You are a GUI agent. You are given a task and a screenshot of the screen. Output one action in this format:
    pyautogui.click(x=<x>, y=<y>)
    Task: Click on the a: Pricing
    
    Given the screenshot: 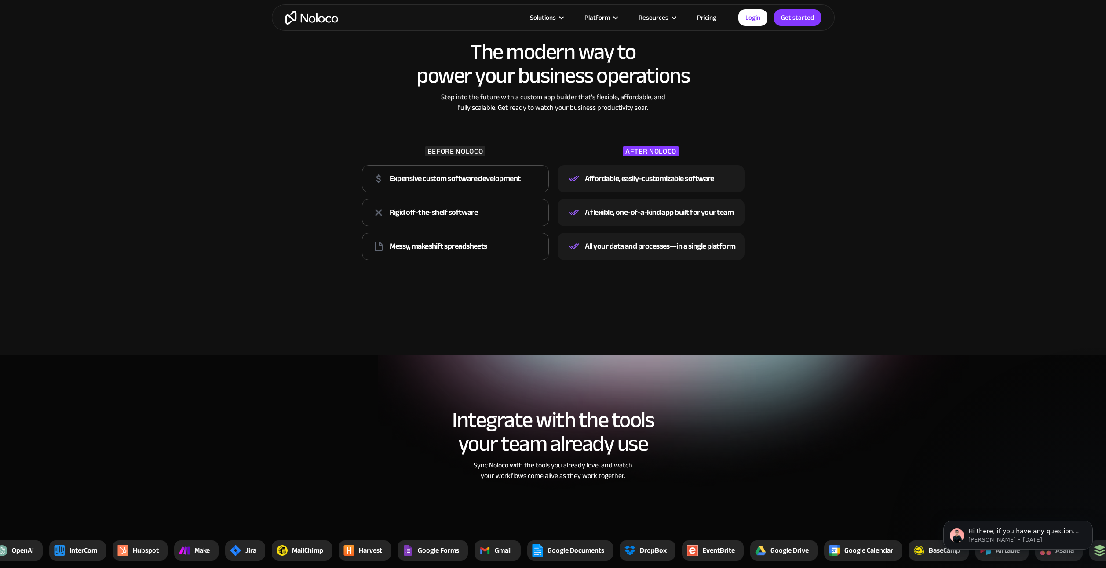 What is the action you would take?
    pyautogui.click(x=706, y=18)
    